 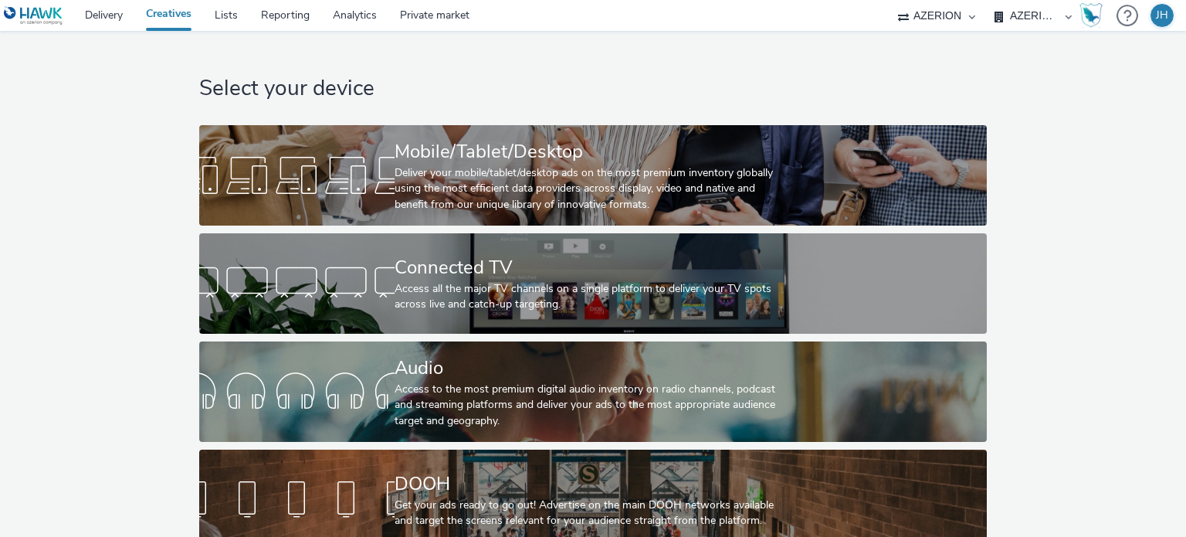 I want to click on div: Deliver your mobile/tablet/desktop ads on the most premium inventory globally using the most effi..., so click(x=590, y=188).